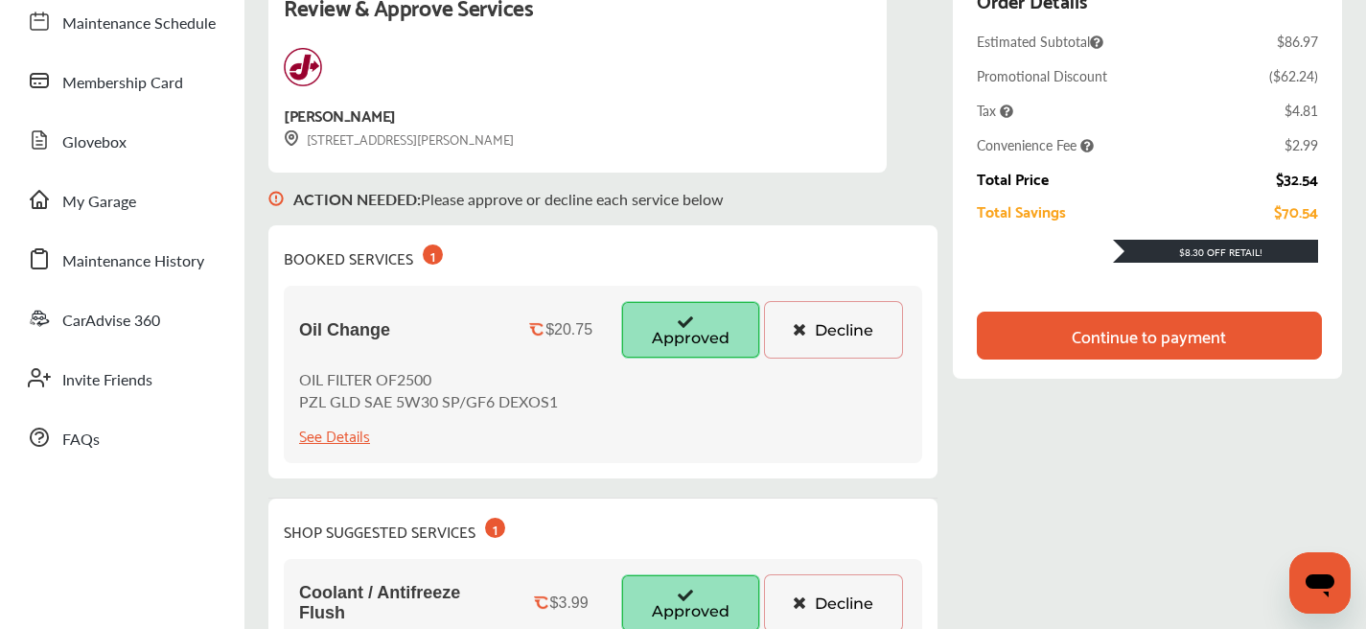 The image size is (1366, 629). Describe the element at coordinates (1036, 145) in the screenshot. I see `span: Convenience Fee` at that location.